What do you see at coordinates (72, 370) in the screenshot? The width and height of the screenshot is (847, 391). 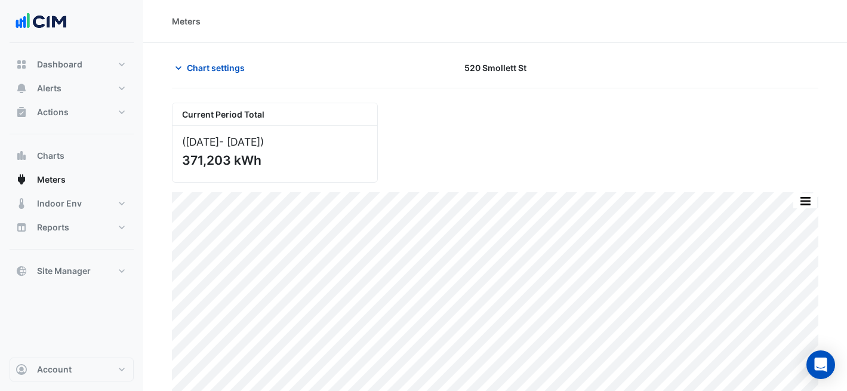 I see `button: Account` at bounding box center [72, 370].